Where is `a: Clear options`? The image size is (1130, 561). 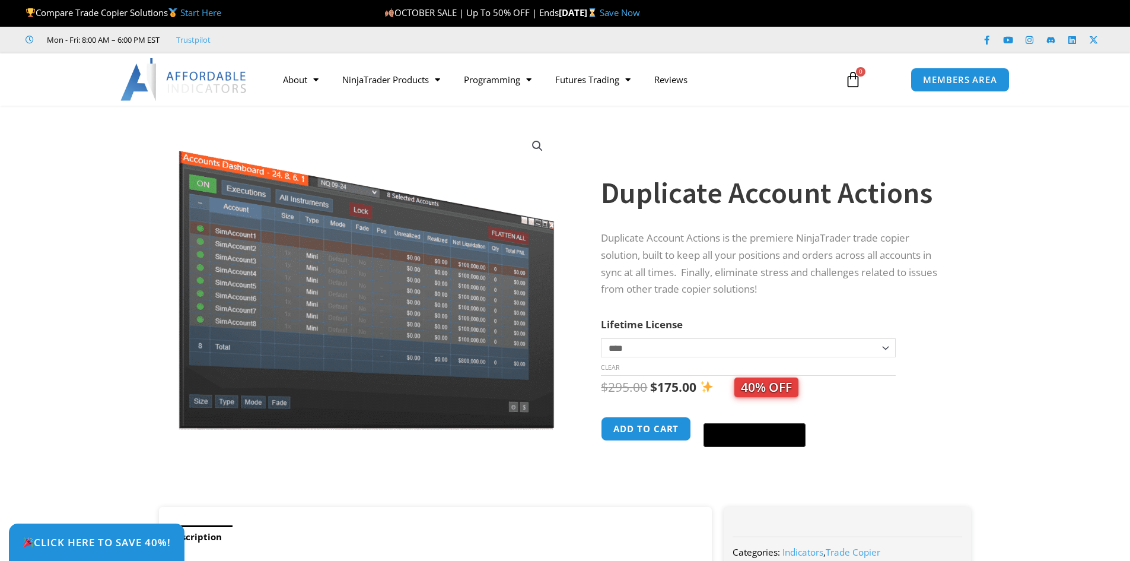
a: Clear options is located at coordinates (610, 367).